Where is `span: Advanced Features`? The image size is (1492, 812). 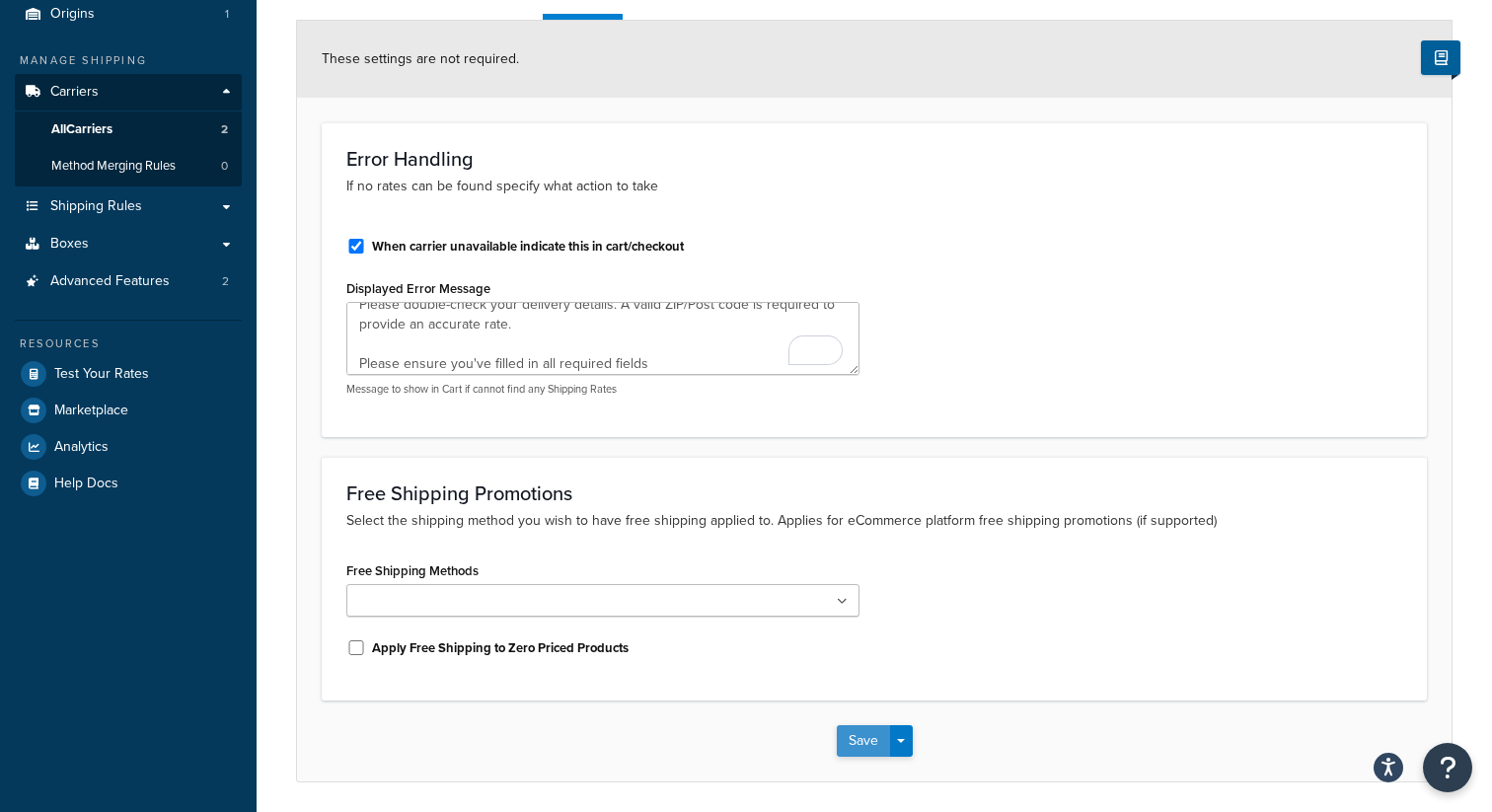
span: Advanced Features is located at coordinates (110, 282).